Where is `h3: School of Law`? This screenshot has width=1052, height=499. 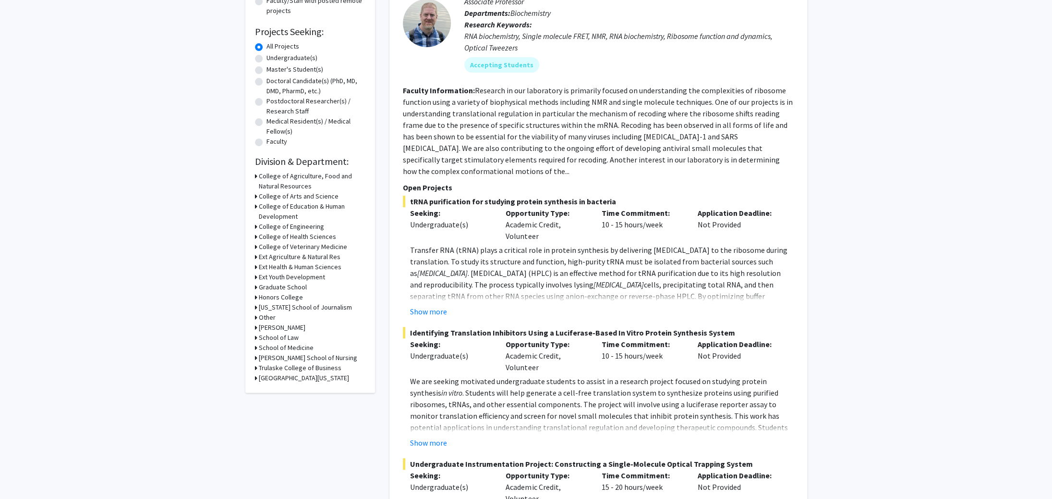
h3: School of Law is located at coordinates (279, 337).